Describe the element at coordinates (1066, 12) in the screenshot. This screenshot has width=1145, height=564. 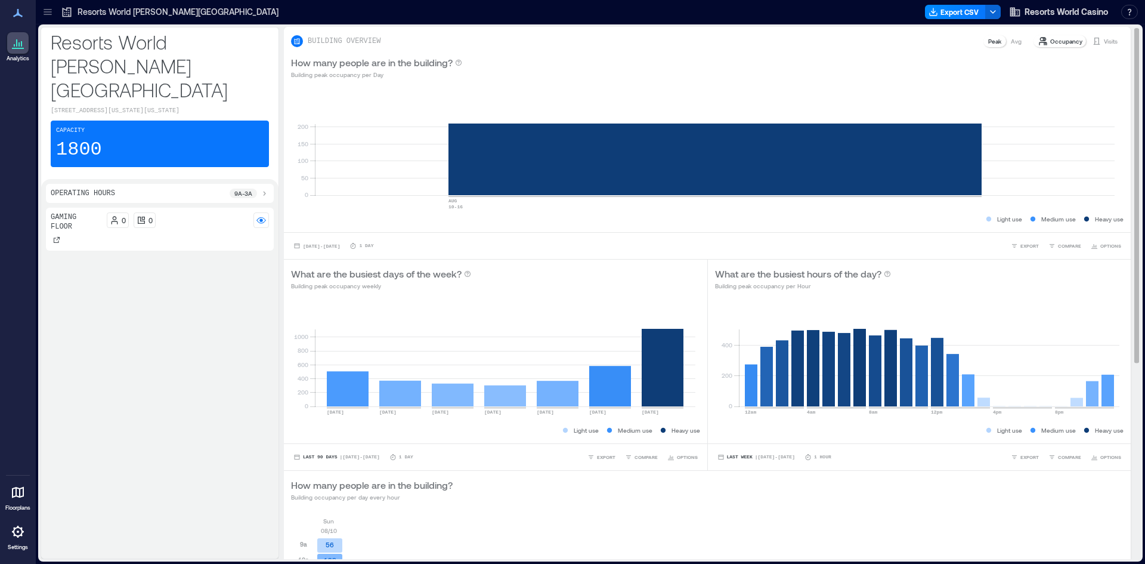
I see `span: Resorts World Casino` at that location.